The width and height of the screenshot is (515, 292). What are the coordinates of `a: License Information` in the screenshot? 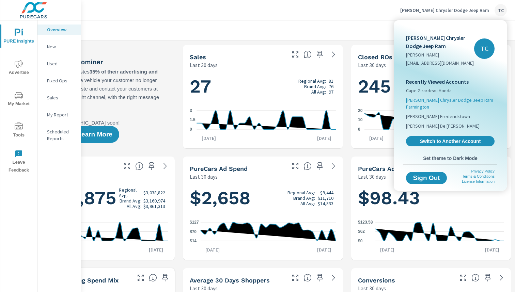 It's located at (478, 181).